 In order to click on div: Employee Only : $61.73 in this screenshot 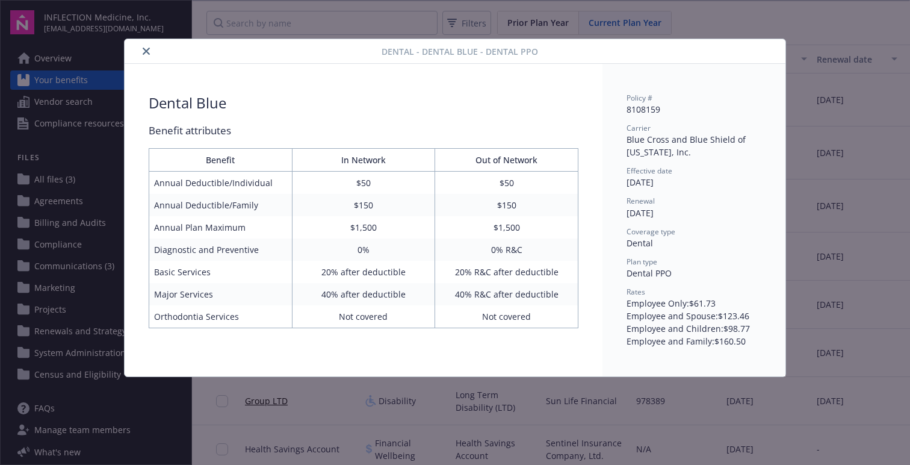, I will do `click(694, 303)`.